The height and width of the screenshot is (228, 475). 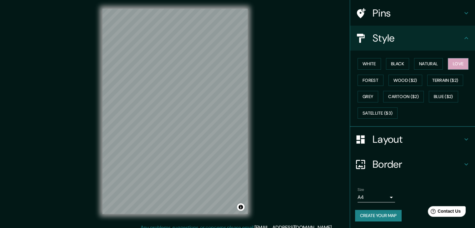 What do you see at coordinates (418, 164) in the screenshot?
I see `h4: Border` at bounding box center [418, 164].